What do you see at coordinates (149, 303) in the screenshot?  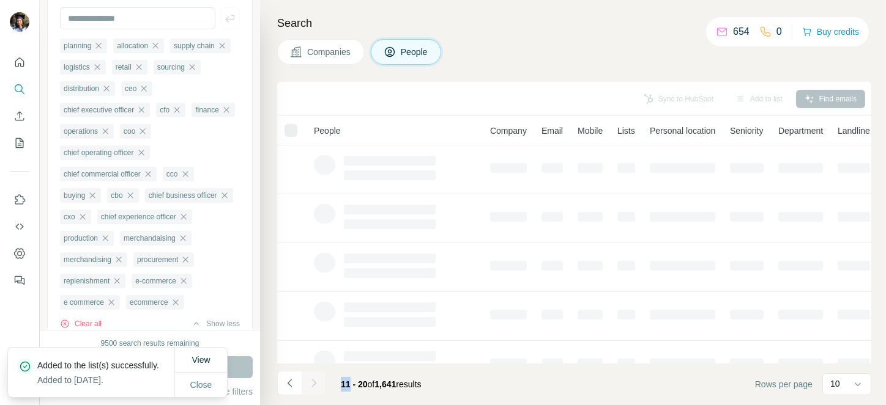 I see `span: ecommerce` at bounding box center [149, 303].